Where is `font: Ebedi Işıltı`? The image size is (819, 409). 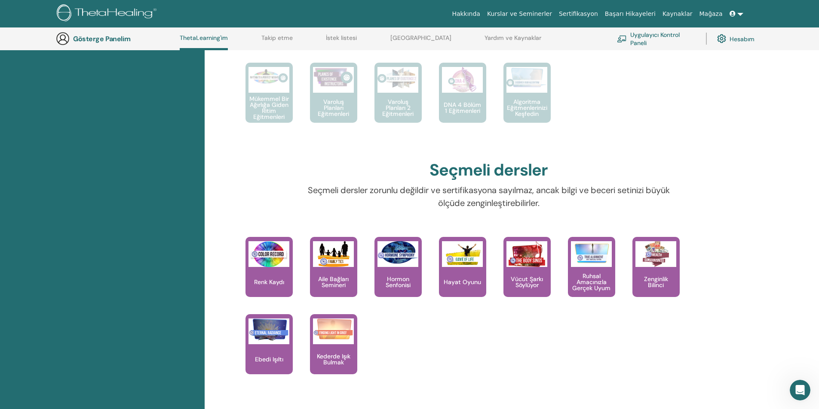 font: Ebedi Işıltı is located at coordinates (269, 360).